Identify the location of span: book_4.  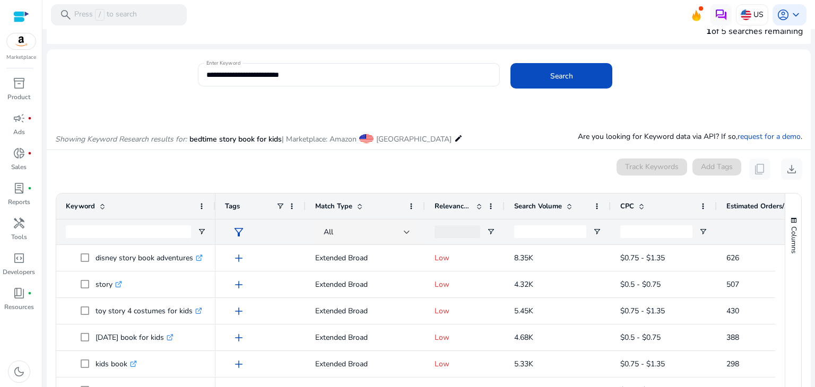
(19, 293).